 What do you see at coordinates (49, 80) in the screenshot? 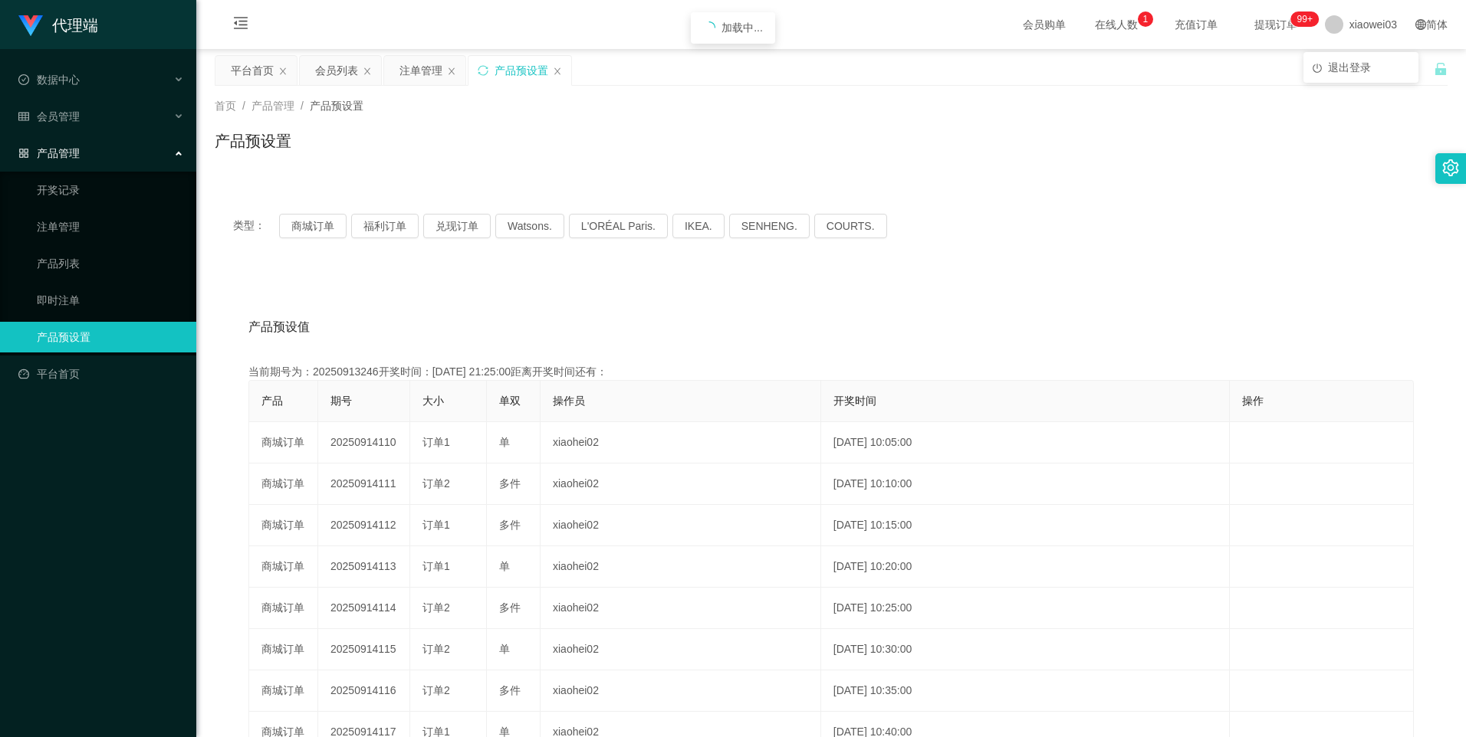
I see `span: 数据中心` at bounding box center [49, 80].